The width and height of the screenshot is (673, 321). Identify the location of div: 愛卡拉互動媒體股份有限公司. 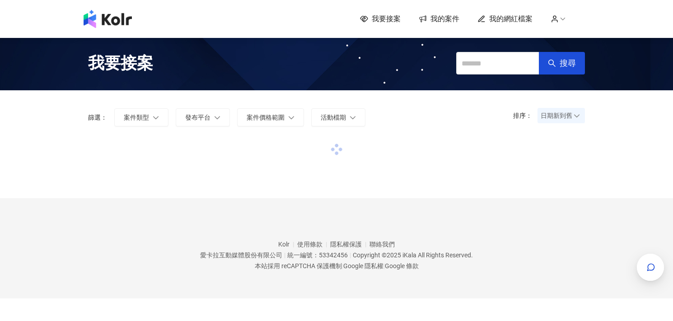
(241, 255).